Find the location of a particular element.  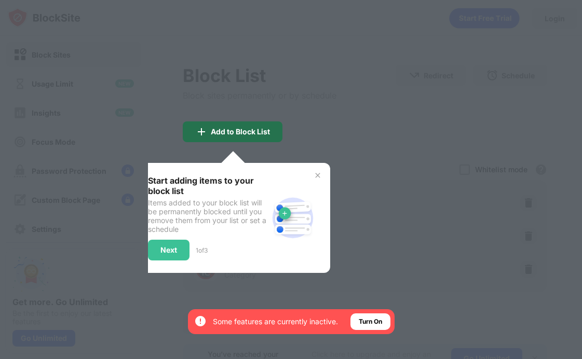

img: error-circle-white.svg is located at coordinates (200, 321).